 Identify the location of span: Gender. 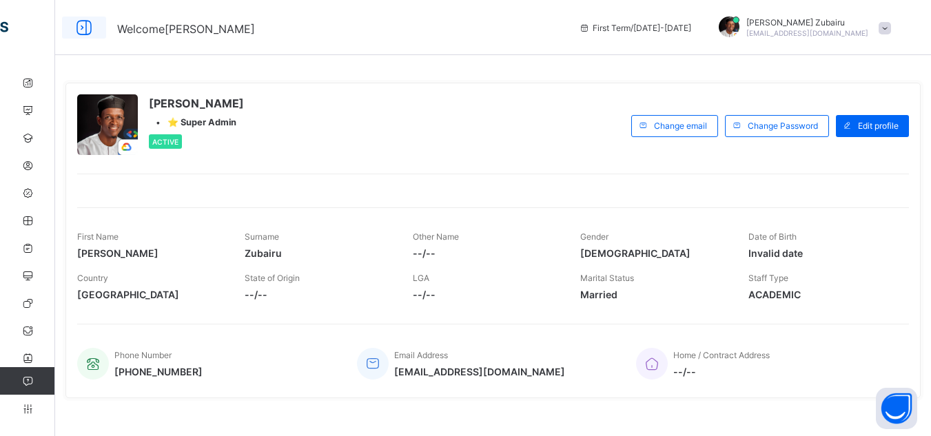
(594, 236).